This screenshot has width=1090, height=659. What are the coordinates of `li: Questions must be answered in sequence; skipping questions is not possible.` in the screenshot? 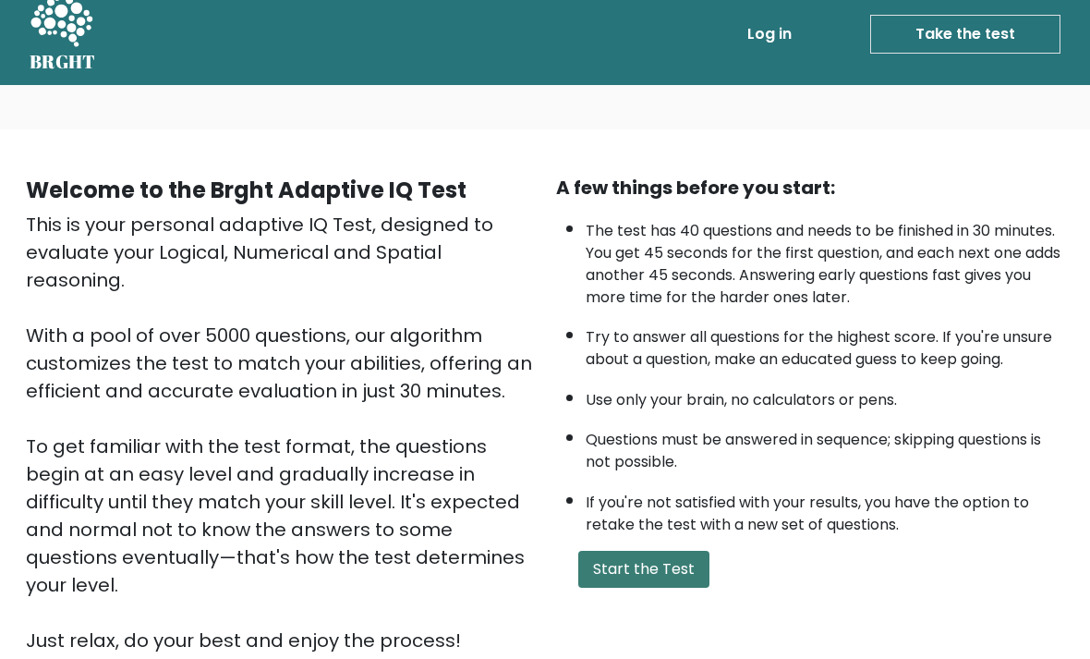 It's located at (825, 447).